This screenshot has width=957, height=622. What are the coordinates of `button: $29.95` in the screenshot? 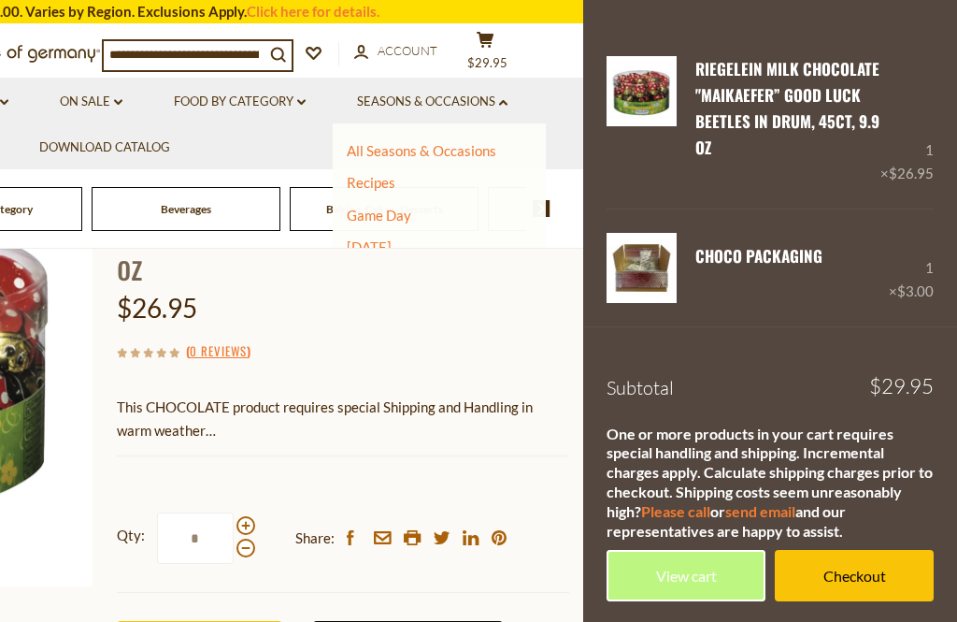 It's located at (485, 54).